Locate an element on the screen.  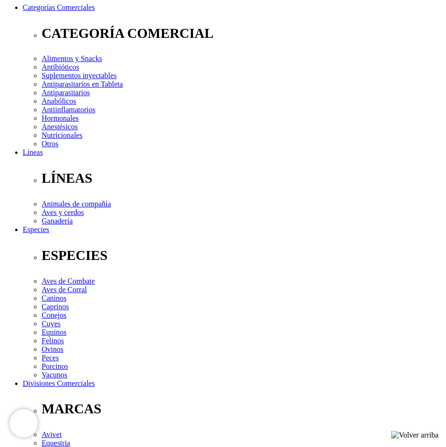
a: Antiparasitarios is located at coordinates (66, 92).